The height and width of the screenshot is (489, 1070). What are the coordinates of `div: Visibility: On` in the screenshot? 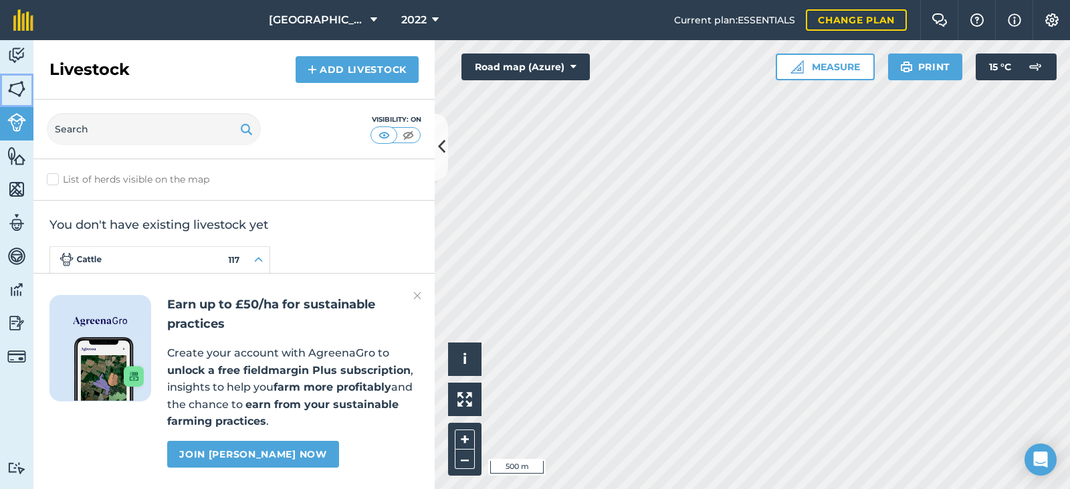 It's located at (396, 120).